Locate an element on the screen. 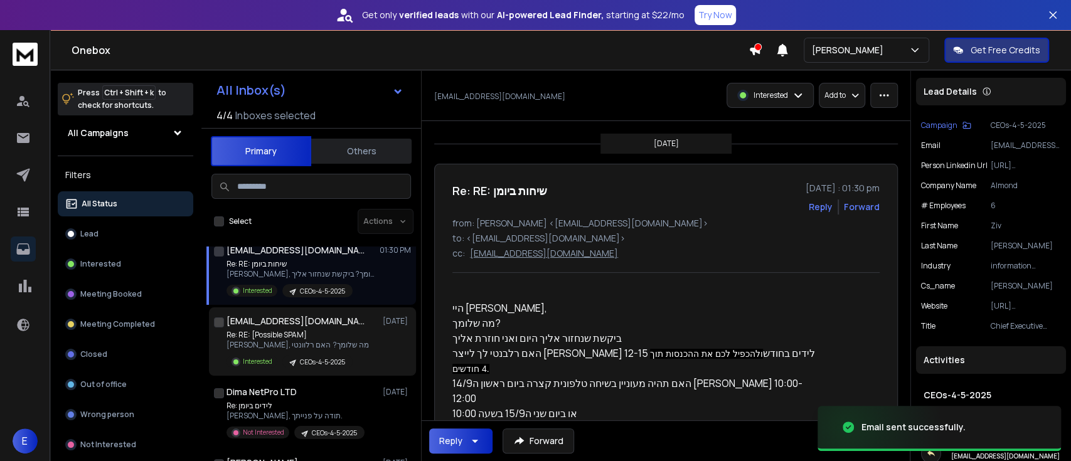 The height and width of the screenshot is (461, 1071). h1: All Campaigns is located at coordinates (98, 133).